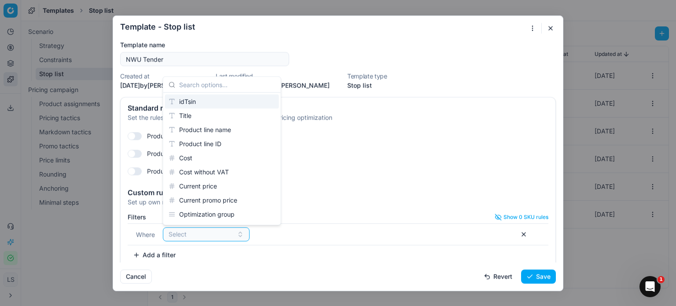 The width and height of the screenshot is (676, 306). What do you see at coordinates (159, 76) in the screenshot?
I see `dt: Created at` at bounding box center [159, 76].